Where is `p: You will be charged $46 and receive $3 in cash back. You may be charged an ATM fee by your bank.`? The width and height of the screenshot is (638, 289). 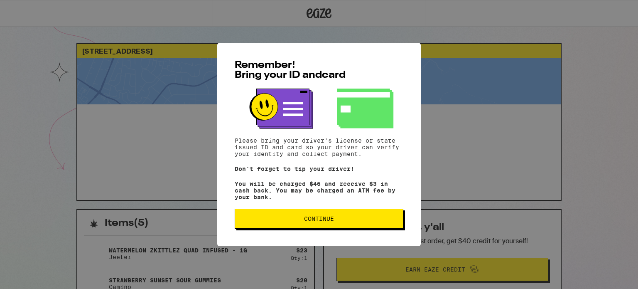
p: You will be charged $46 and receive $3 in cash back. You may be charged an ATM fee by your bank. is located at coordinates (319, 190).